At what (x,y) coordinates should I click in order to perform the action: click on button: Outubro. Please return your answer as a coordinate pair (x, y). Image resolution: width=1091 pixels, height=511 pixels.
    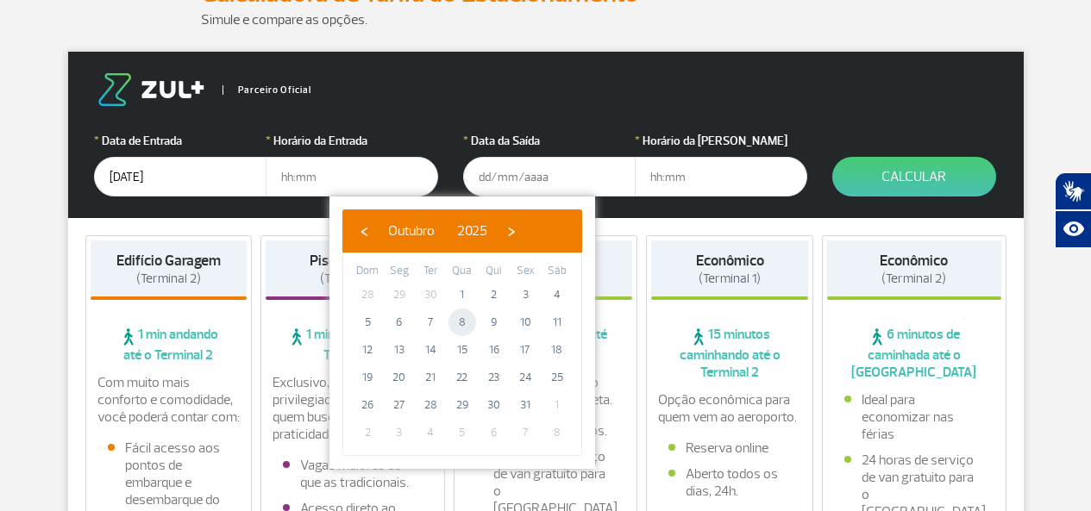
    Looking at the image, I should click on (411, 231).